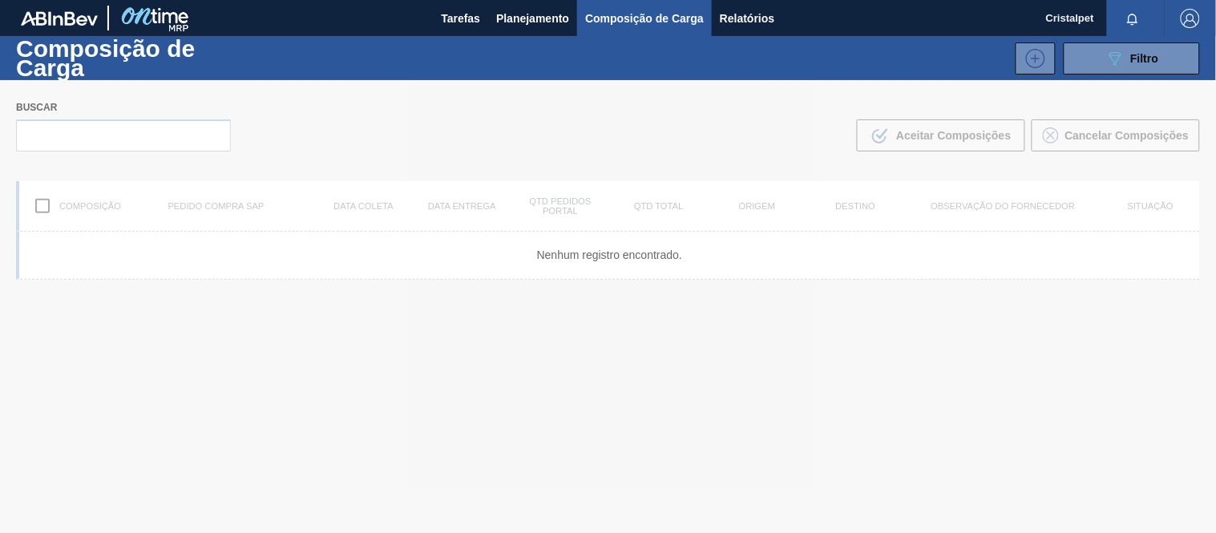 The width and height of the screenshot is (1216, 533). Describe the element at coordinates (142, 58) in the screenshot. I see `h1: Composição de Carga` at that location.